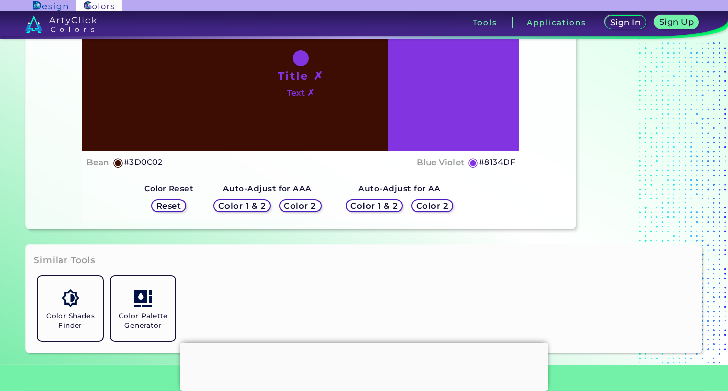 This screenshot has height=391, width=728. What do you see at coordinates (143, 308) in the screenshot?
I see `a: Color Palette Generator` at bounding box center [143, 308].